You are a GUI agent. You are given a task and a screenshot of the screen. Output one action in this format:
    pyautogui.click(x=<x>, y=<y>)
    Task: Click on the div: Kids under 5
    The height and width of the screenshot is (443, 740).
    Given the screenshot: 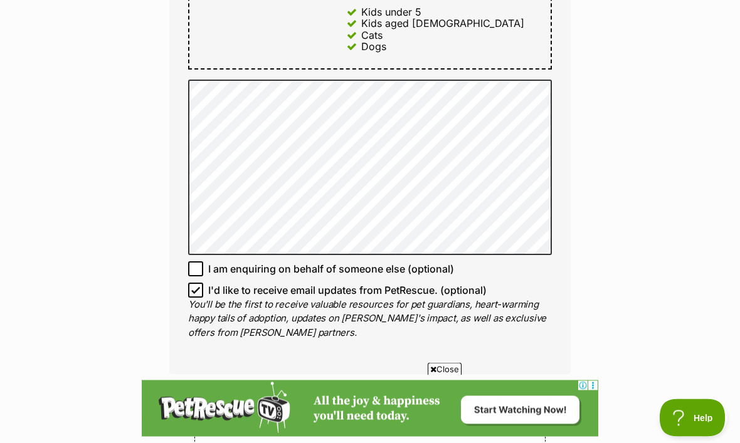 What is the action you would take?
    pyautogui.click(x=391, y=13)
    